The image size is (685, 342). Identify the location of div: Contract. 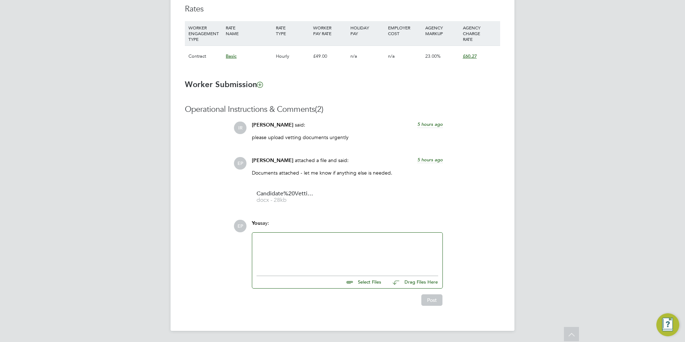
(205, 56).